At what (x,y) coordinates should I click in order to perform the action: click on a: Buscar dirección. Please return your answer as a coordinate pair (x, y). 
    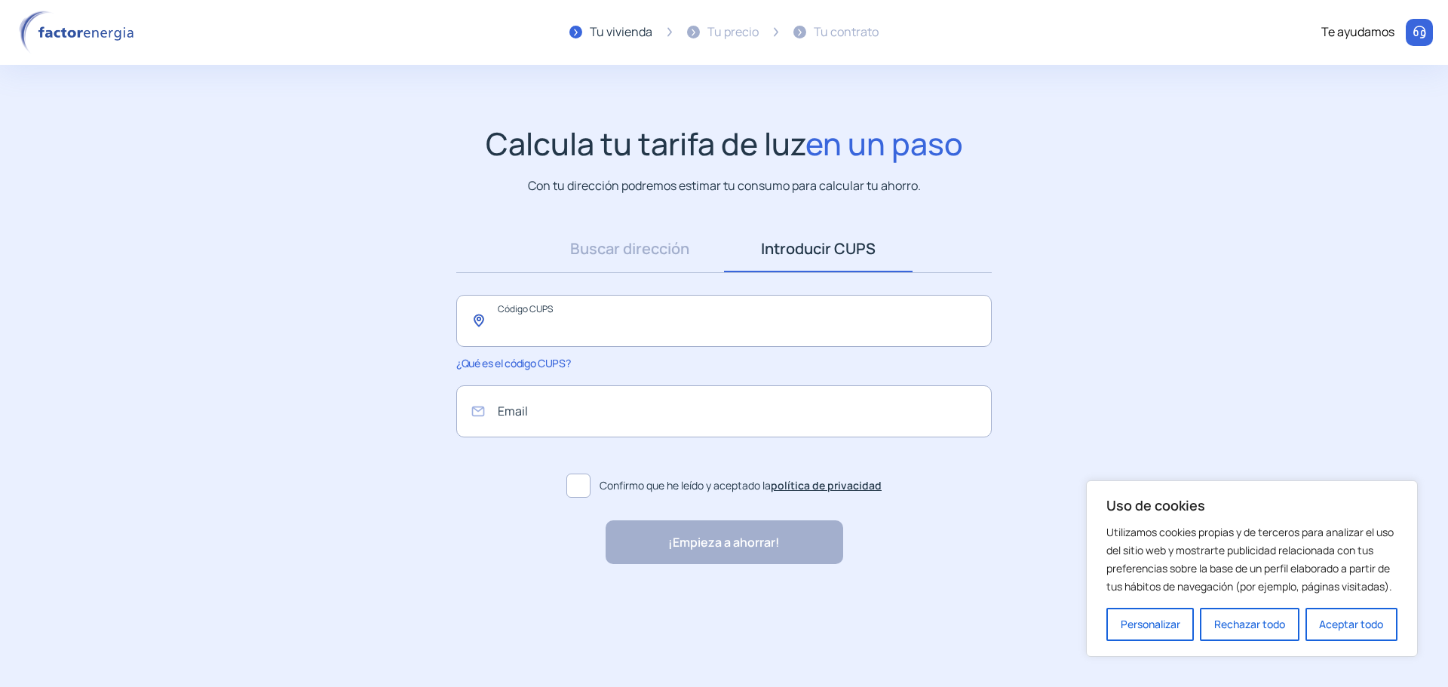
    Looking at the image, I should click on (630, 249).